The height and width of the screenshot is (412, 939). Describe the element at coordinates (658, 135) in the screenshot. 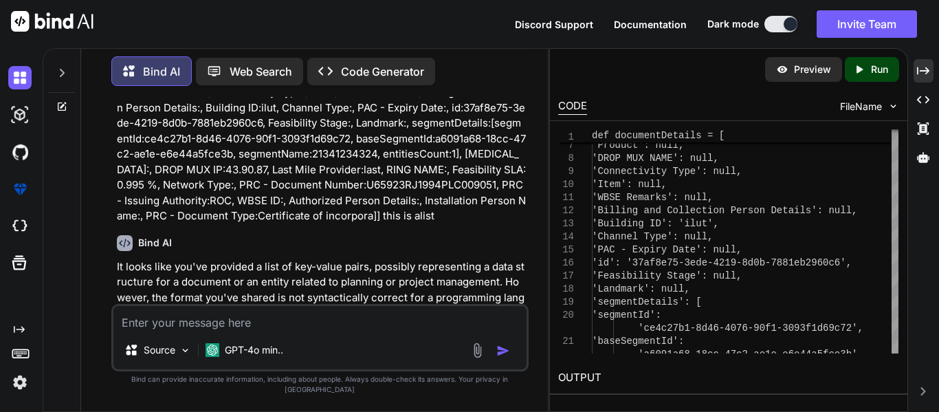

I see `span: def documentDetails = [` at that location.